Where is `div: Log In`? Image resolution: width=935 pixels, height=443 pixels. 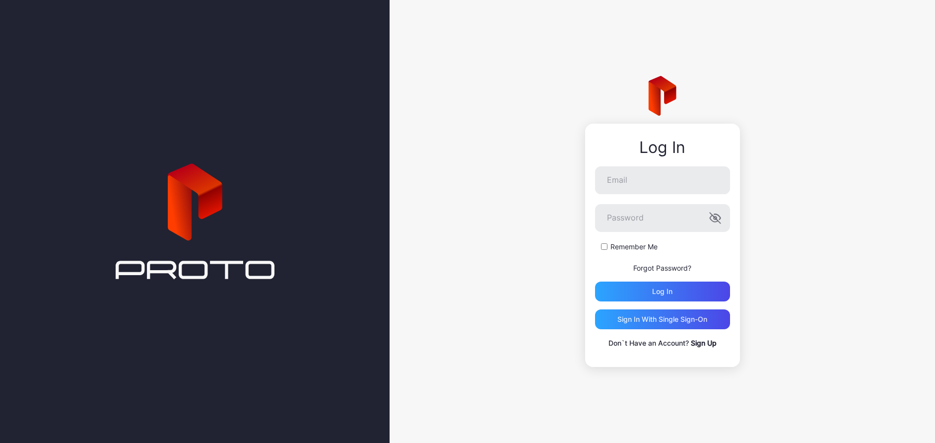
div: Log In is located at coordinates (662, 147).